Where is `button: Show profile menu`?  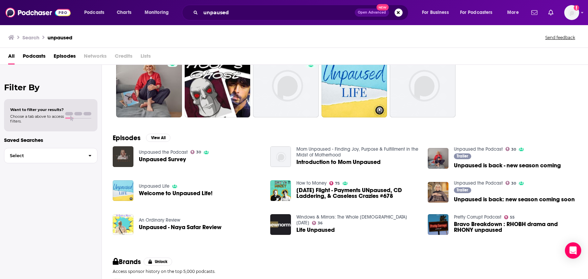
button: Show profile menu is located at coordinates (572, 13).